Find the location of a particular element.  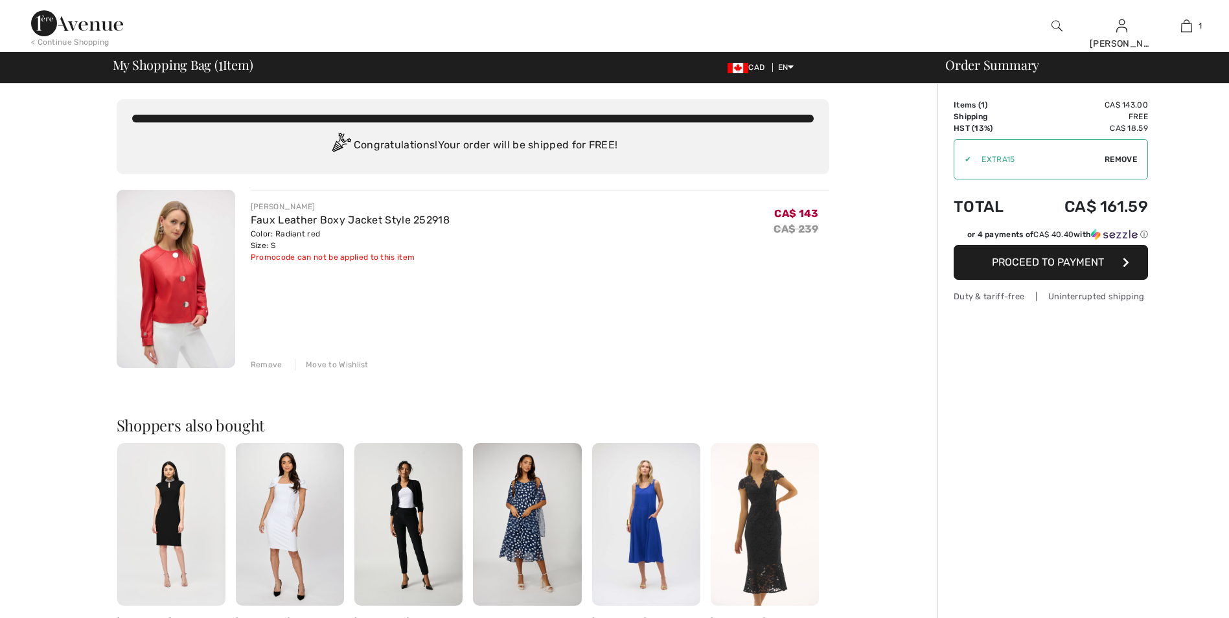

div: Duty & tariff-free | Uninterrupted shipping is located at coordinates (1051, 296).